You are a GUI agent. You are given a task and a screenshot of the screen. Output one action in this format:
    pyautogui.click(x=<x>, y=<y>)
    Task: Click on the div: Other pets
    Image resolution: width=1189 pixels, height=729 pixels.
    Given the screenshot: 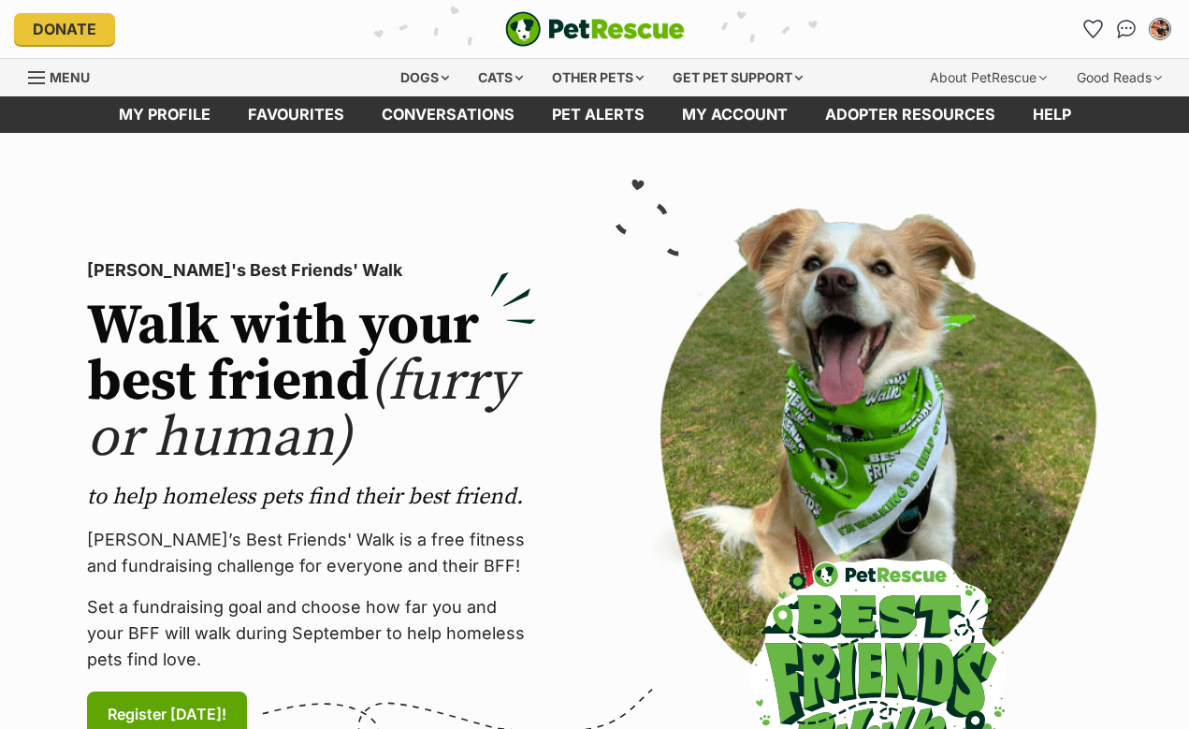 What is the action you would take?
    pyautogui.click(x=598, y=78)
    